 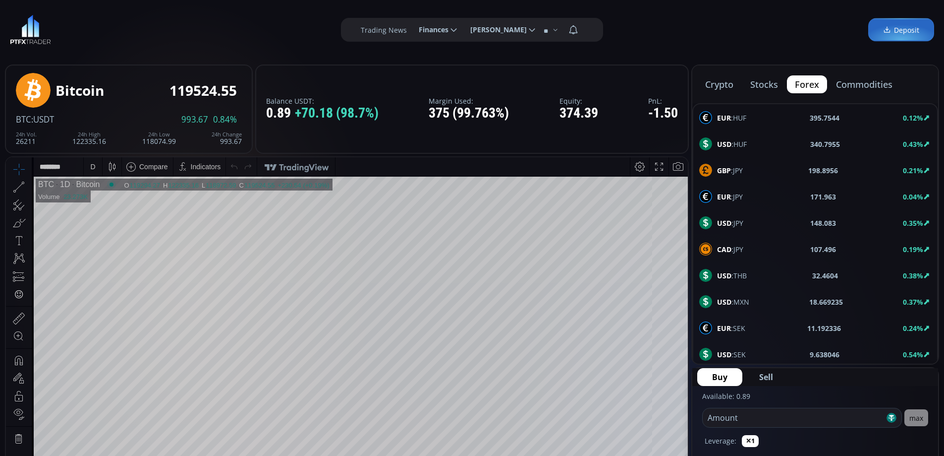 What do you see at coordinates (322, 101) in the screenshot?
I see `label: Balance USDT:` at bounding box center [322, 101].